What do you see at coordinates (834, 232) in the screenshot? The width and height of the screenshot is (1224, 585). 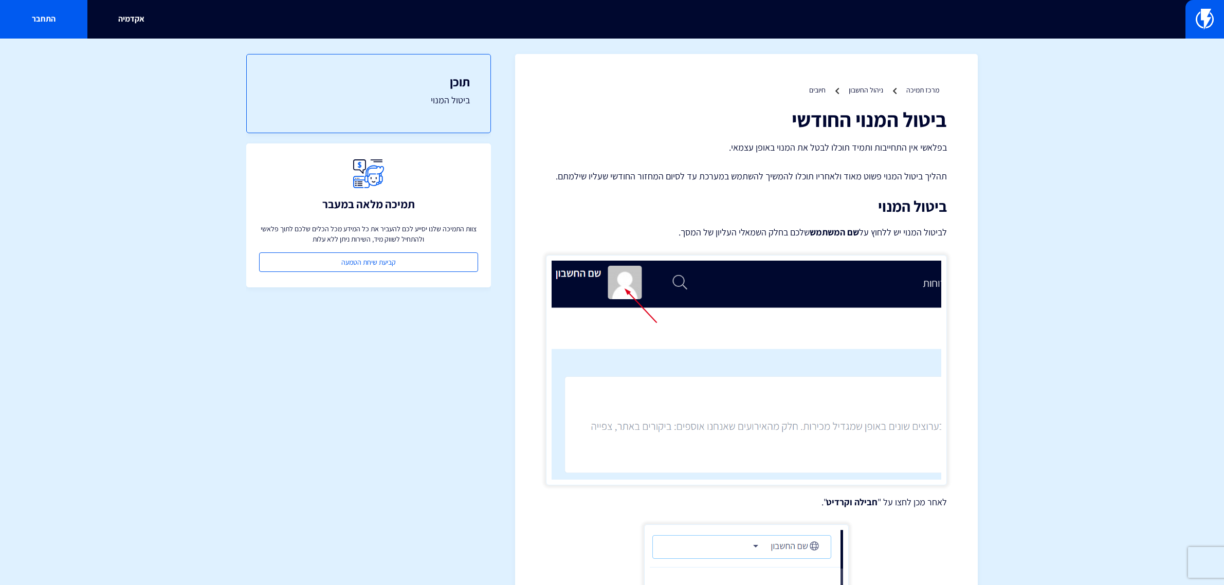 I see `strong: שם המשתמש` at bounding box center [834, 232].